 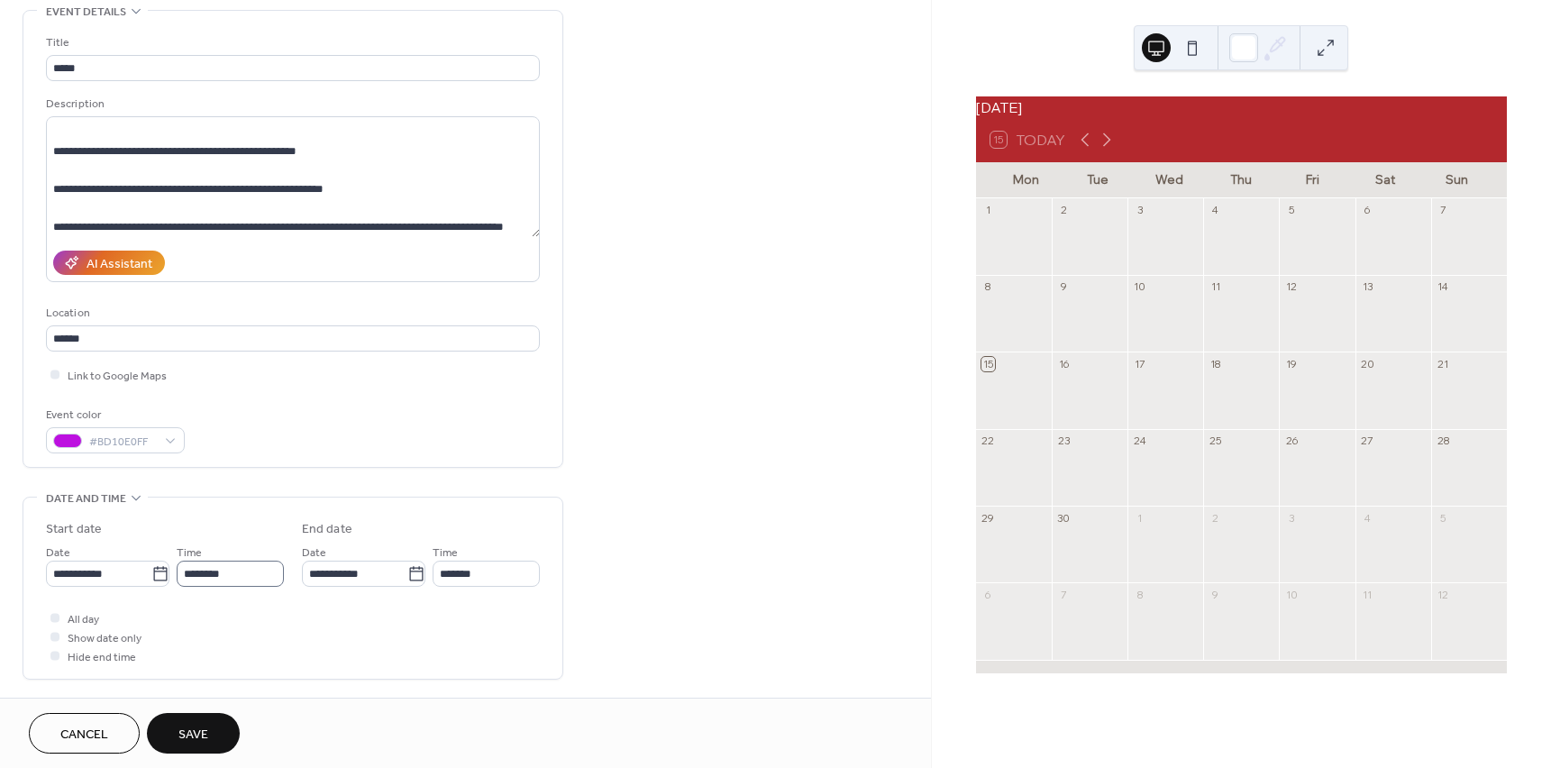 I want to click on span: Cancel, so click(x=84, y=735).